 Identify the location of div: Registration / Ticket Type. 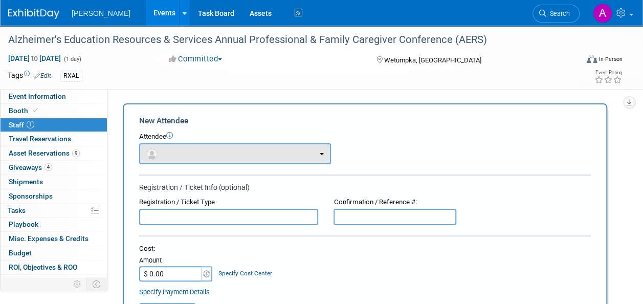
(229, 202).